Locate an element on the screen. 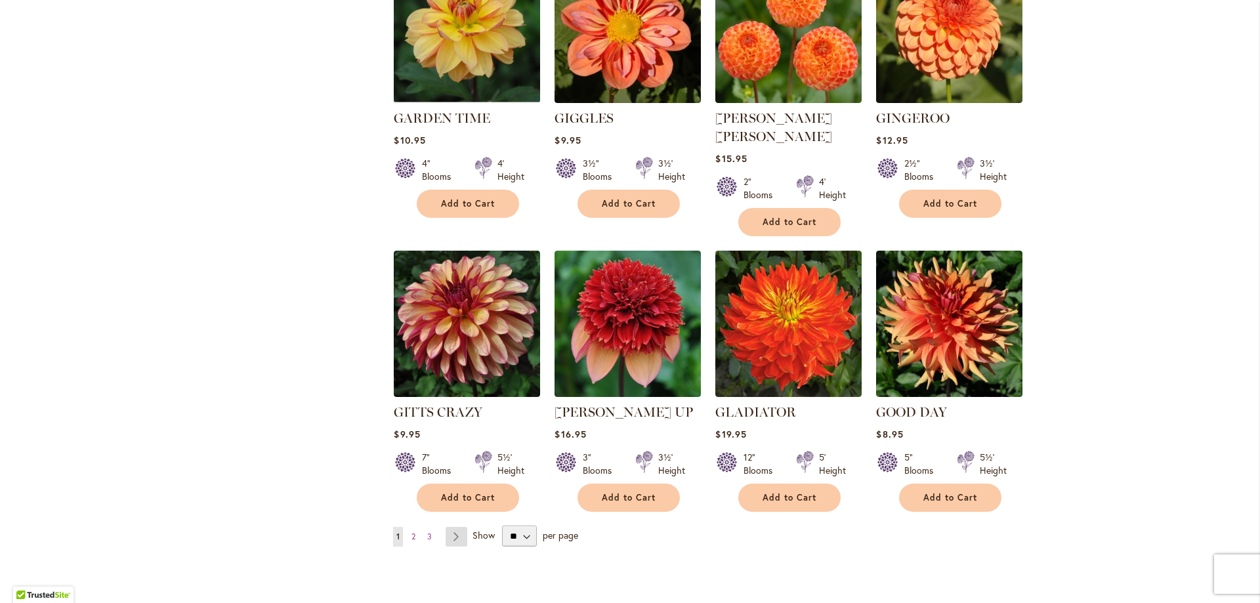 The image size is (1260, 603). span: per page is located at coordinates (561, 535).